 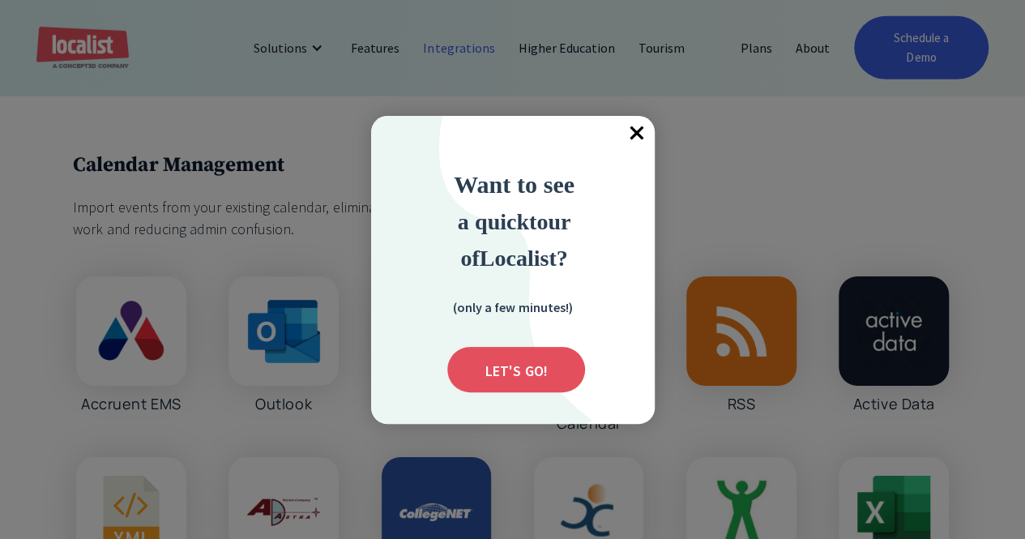 I want to click on div: (only a few minutes!), so click(x=512, y=306).